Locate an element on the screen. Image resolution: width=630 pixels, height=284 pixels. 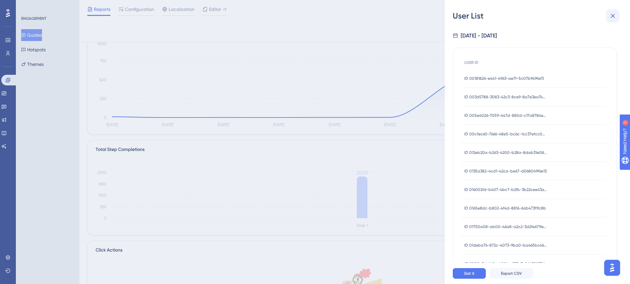
span: ID 012eb20a-b263-4200-b28a-8dab31e08d09 is located at coordinates (506, 153).